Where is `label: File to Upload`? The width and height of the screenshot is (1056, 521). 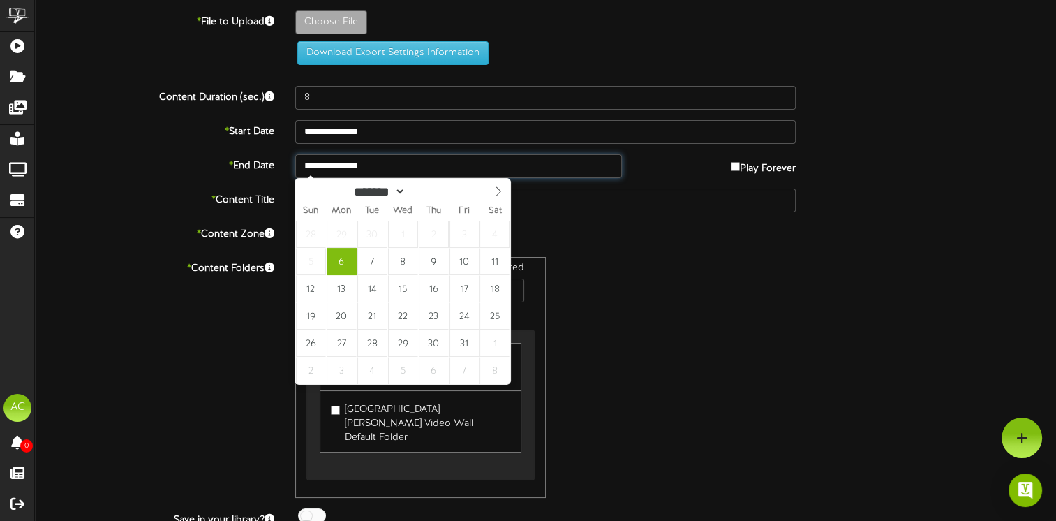 label: File to Upload is located at coordinates (154, 20).